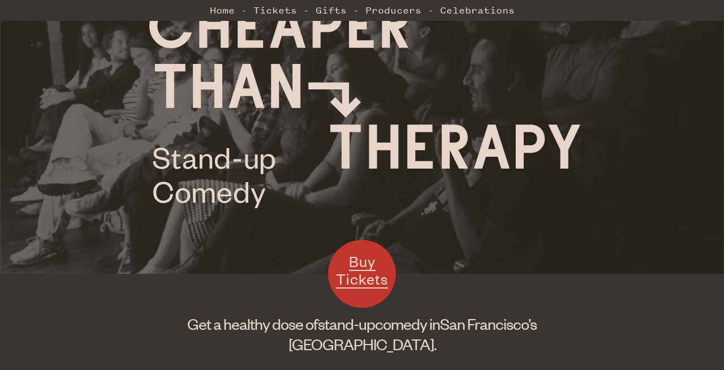 This screenshot has height=370, width=724. What do you see at coordinates (362, 334) in the screenshot?
I see `h1: Get a healthy dose of comedy in` at bounding box center [362, 334].